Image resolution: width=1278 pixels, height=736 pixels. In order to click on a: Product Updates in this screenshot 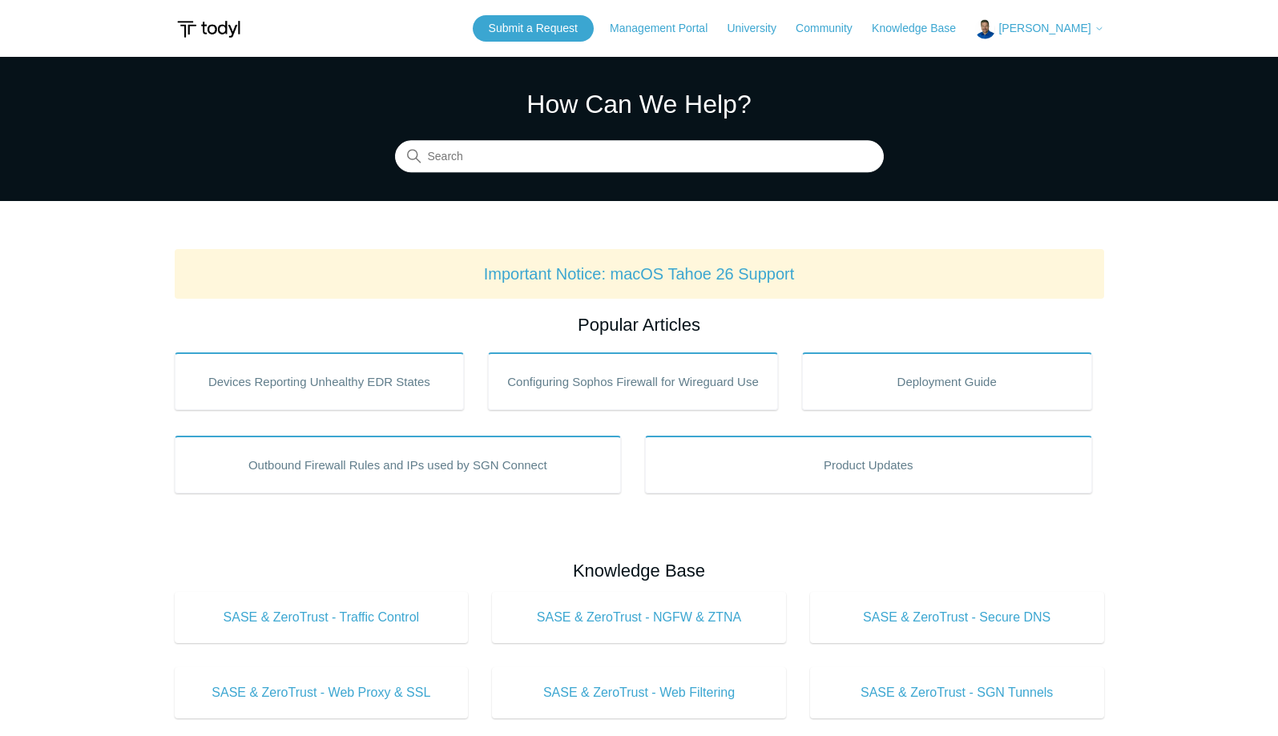, I will do `click(868, 465)`.